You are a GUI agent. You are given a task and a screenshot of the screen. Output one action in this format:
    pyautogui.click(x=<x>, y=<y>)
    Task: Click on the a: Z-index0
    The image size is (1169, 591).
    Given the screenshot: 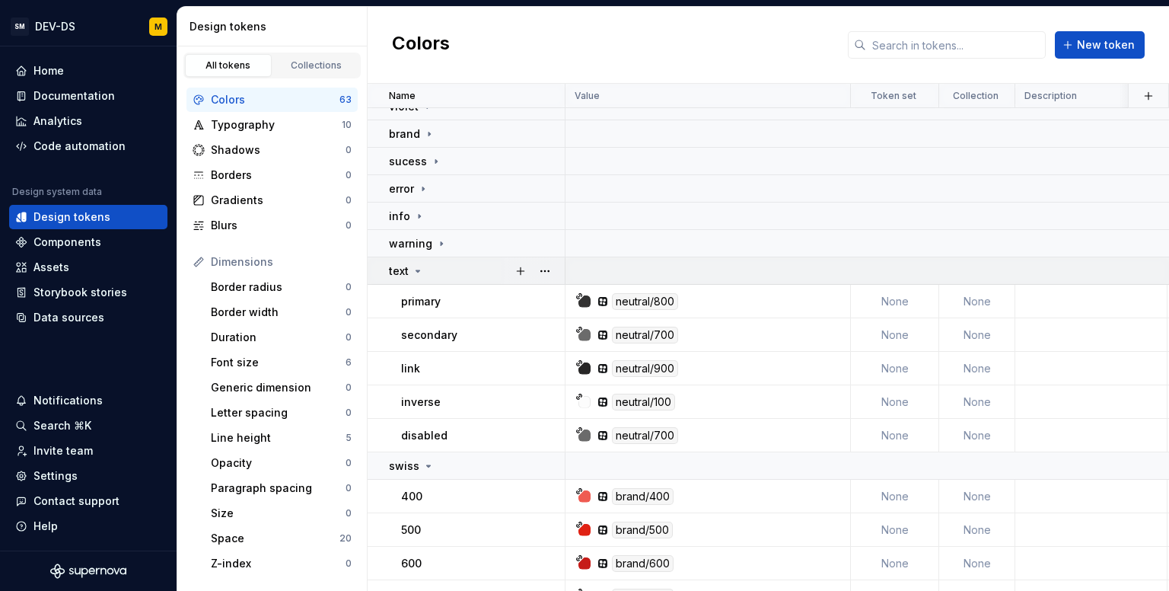 What is the action you would take?
    pyautogui.click(x=281, y=563)
    